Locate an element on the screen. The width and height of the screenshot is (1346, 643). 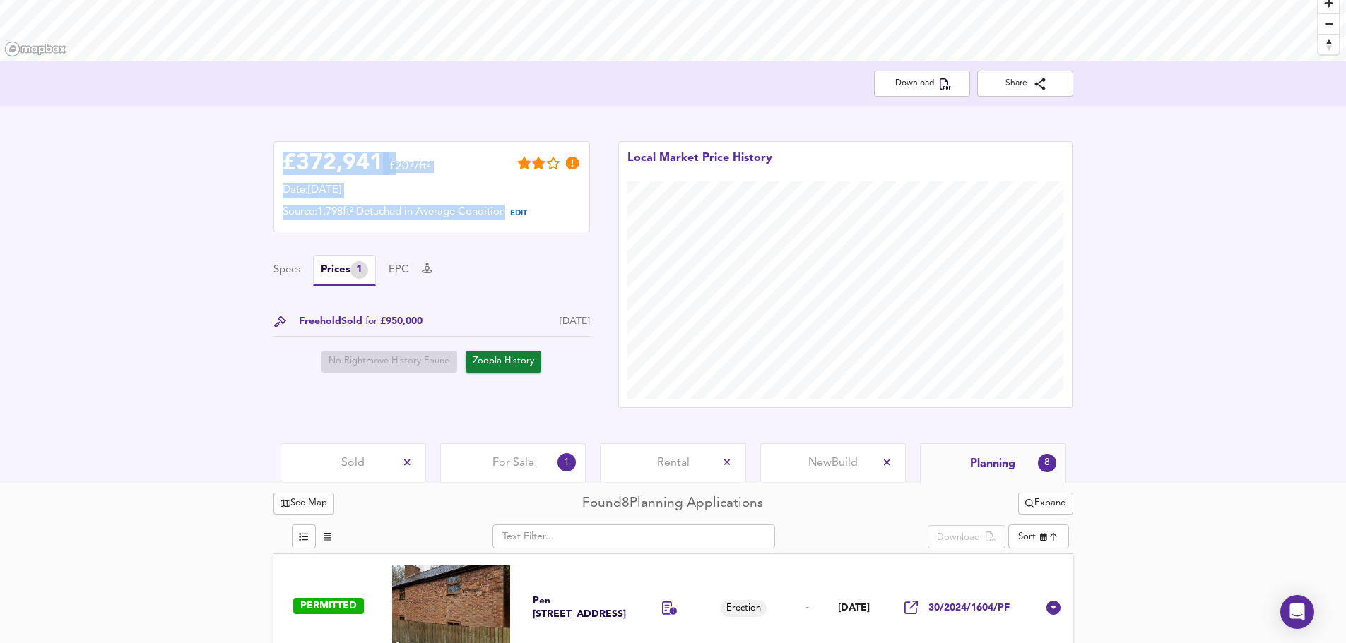
span: EDIT is located at coordinates (518, 213).